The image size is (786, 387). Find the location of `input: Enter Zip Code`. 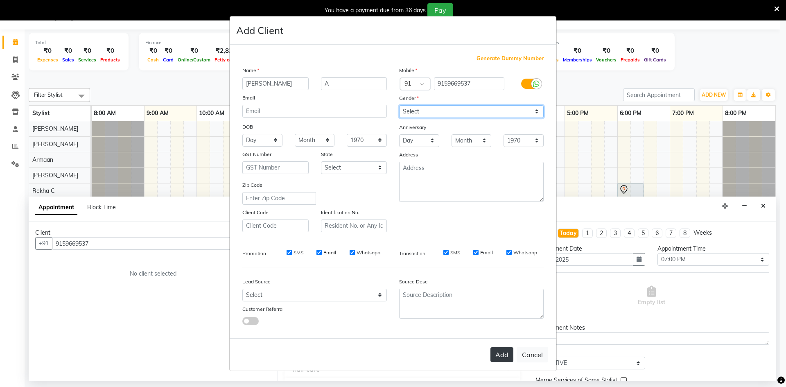

input: Enter Zip Code is located at coordinates (279, 198).